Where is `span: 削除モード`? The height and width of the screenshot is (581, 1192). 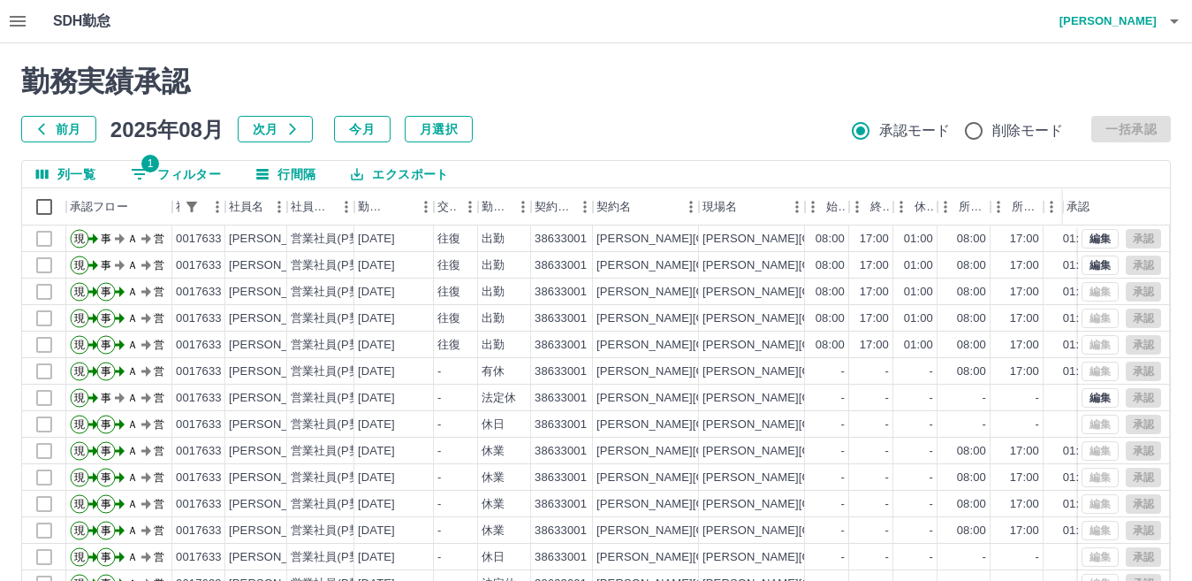
span: 削除モード is located at coordinates (1028, 131).